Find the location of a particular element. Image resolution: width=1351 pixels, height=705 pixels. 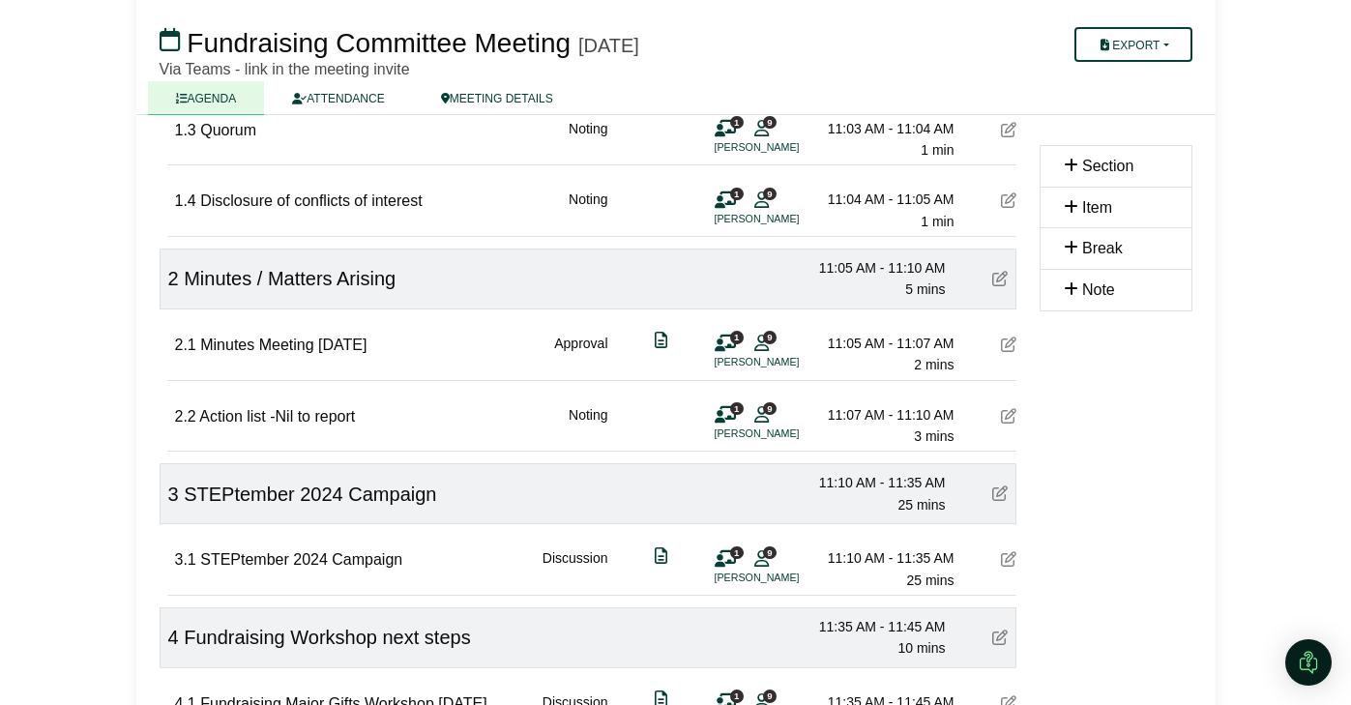

span: Disclosure of conflicts of interest is located at coordinates (310, 200).